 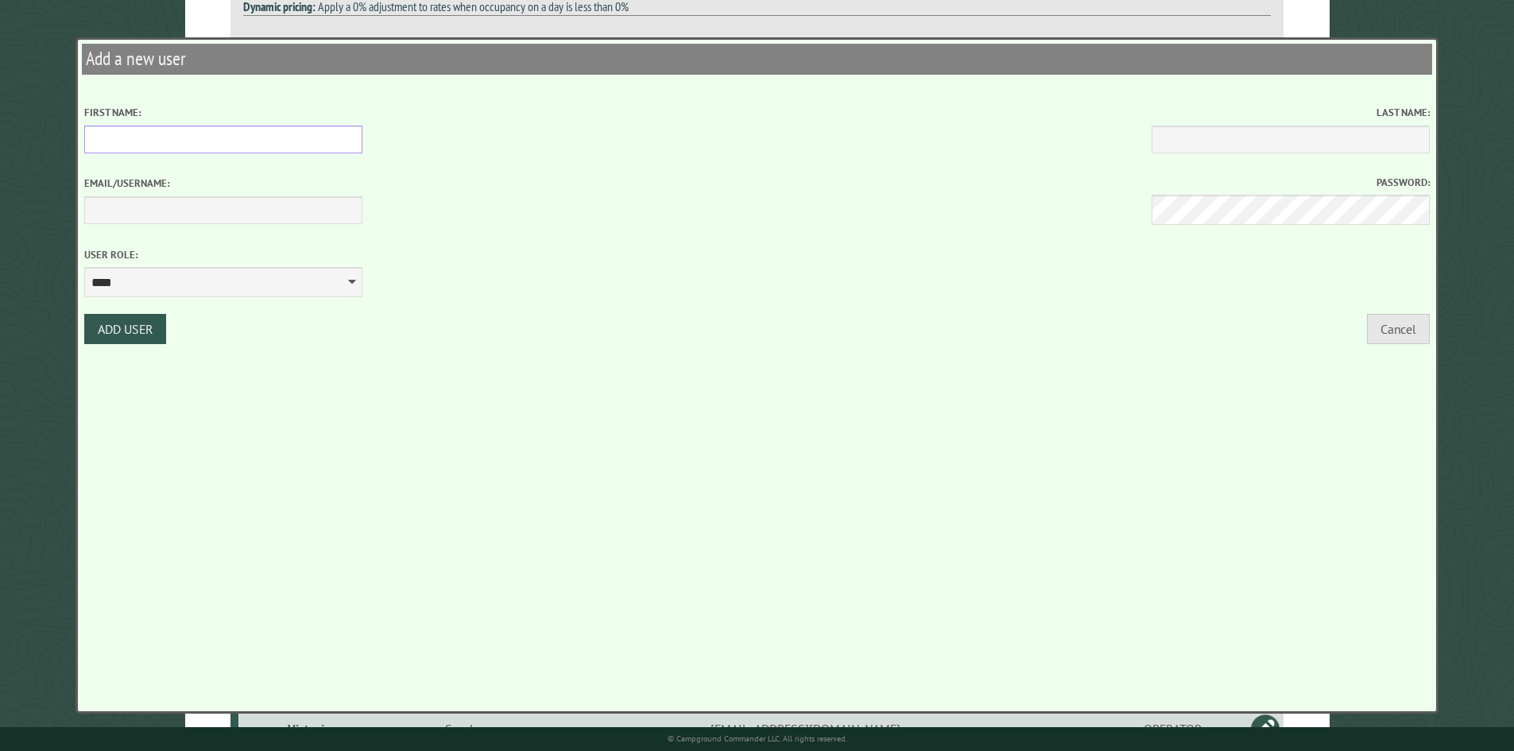 What do you see at coordinates (757, 254) in the screenshot?
I see `label: User Role:` at bounding box center [757, 254].